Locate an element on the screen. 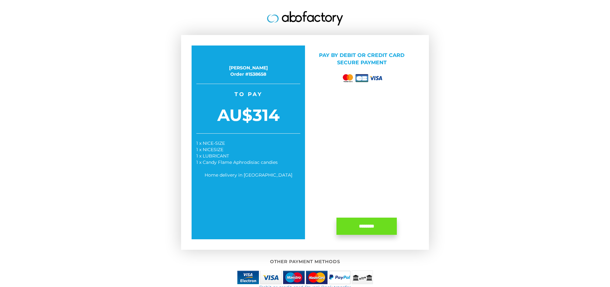 This screenshot has height=287, width=610. h2: Other payment methods is located at coordinates (305, 261).